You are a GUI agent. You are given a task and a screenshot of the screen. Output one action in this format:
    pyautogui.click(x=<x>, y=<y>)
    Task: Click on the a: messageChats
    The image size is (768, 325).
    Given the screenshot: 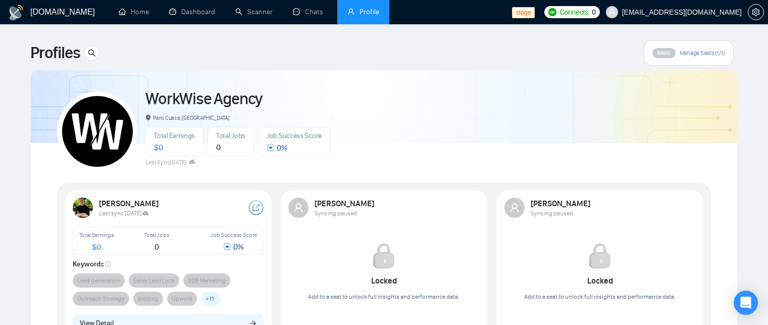 What is the action you would take?
    pyautogui.click(x=310, y=12)
    